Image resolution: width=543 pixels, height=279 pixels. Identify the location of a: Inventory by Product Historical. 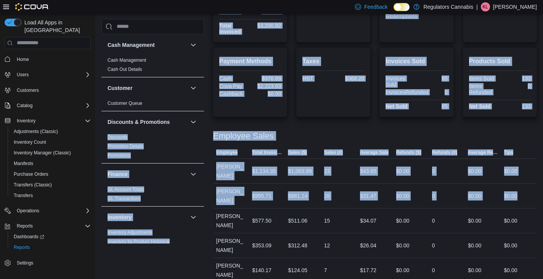
(139, 242).